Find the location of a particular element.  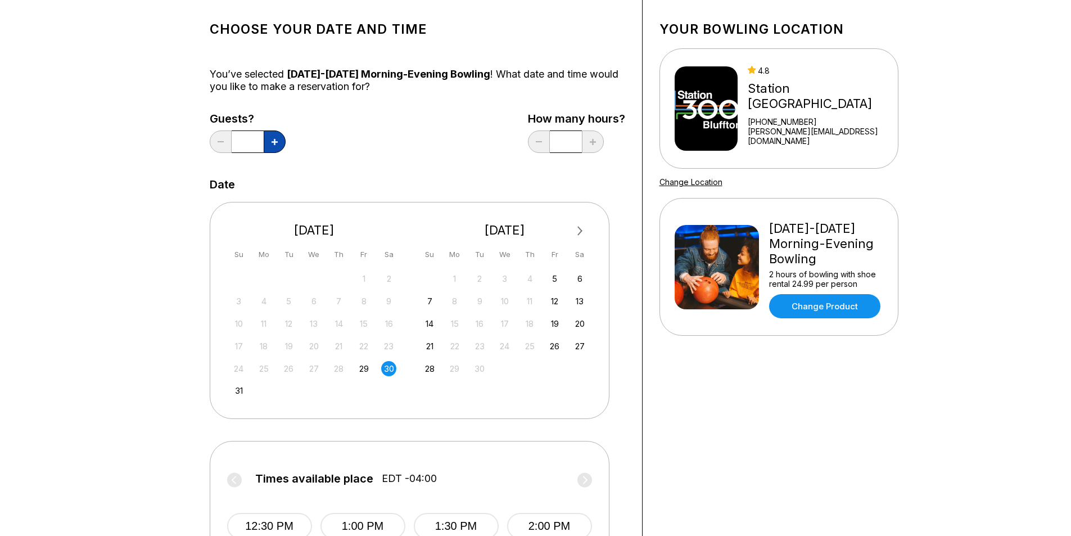

div: Not available Wednesday, August 27th, 2025 is located at coordinates (314, 368).